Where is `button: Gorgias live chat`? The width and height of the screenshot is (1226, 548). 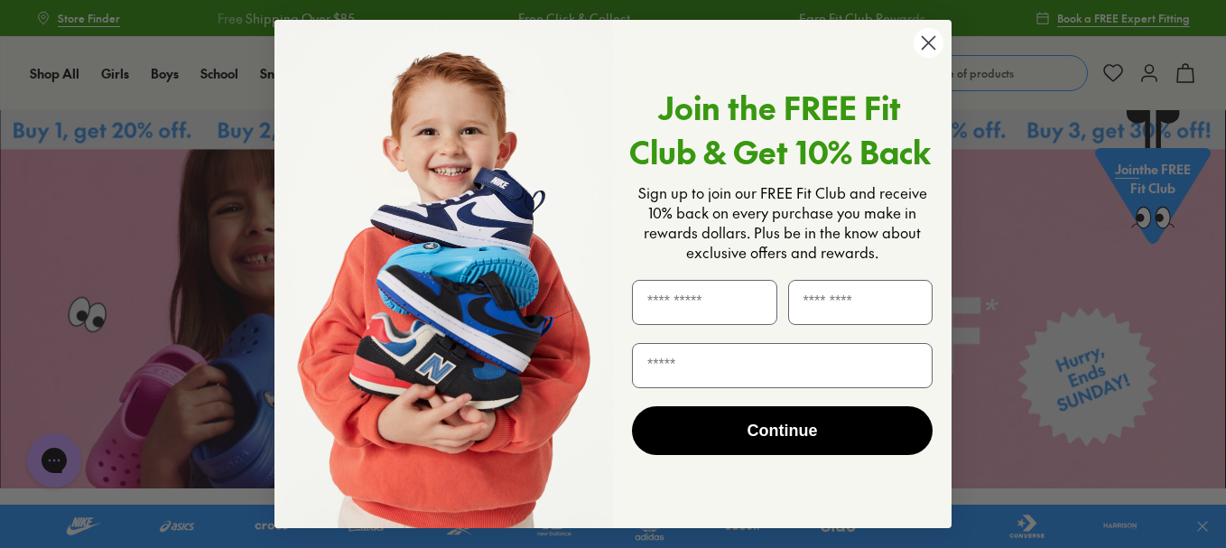 button: Gorgias live chat is located at coordinates (36, 33).